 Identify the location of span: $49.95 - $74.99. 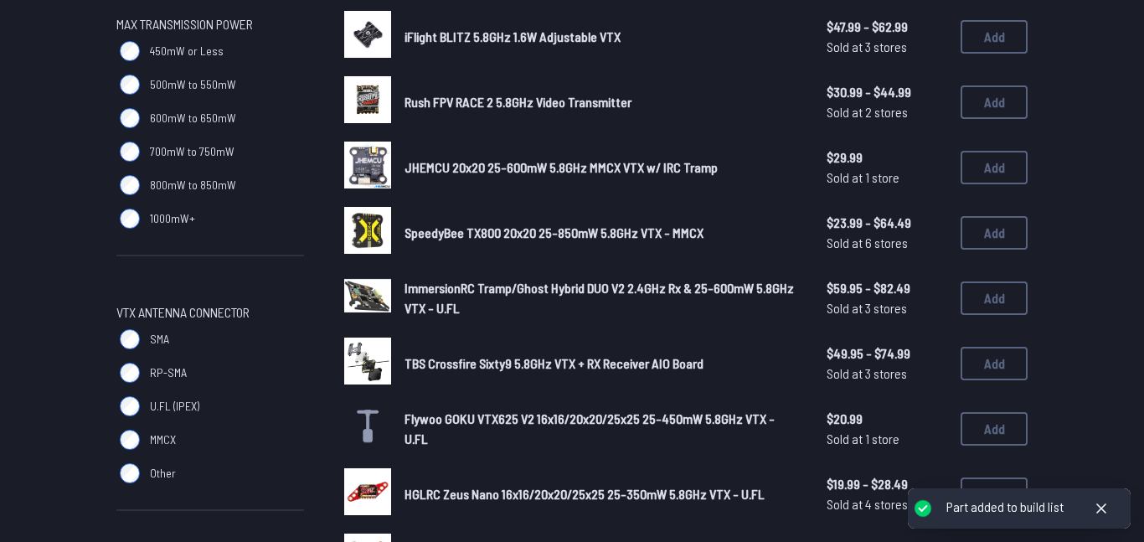
(887, 353).